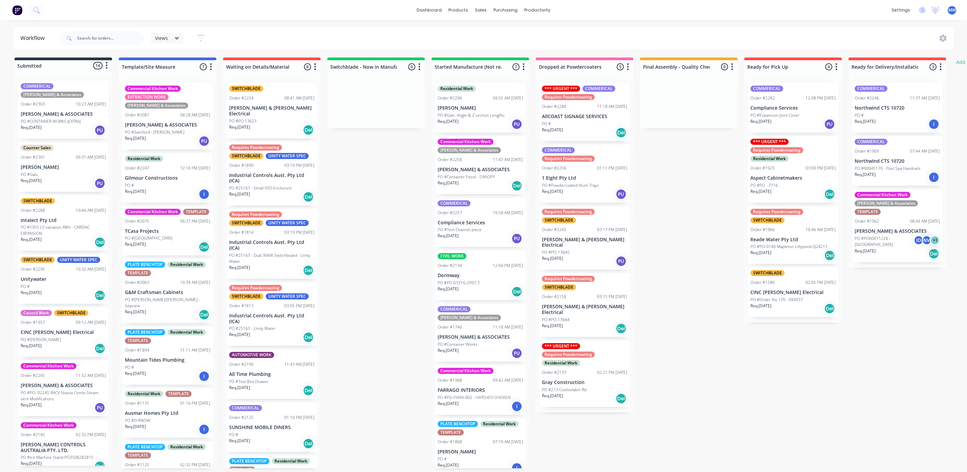  What do you see at coordinates (137, 221) in the screenshot?
I see `div: Order #2075` at bounding box center [137, 221].